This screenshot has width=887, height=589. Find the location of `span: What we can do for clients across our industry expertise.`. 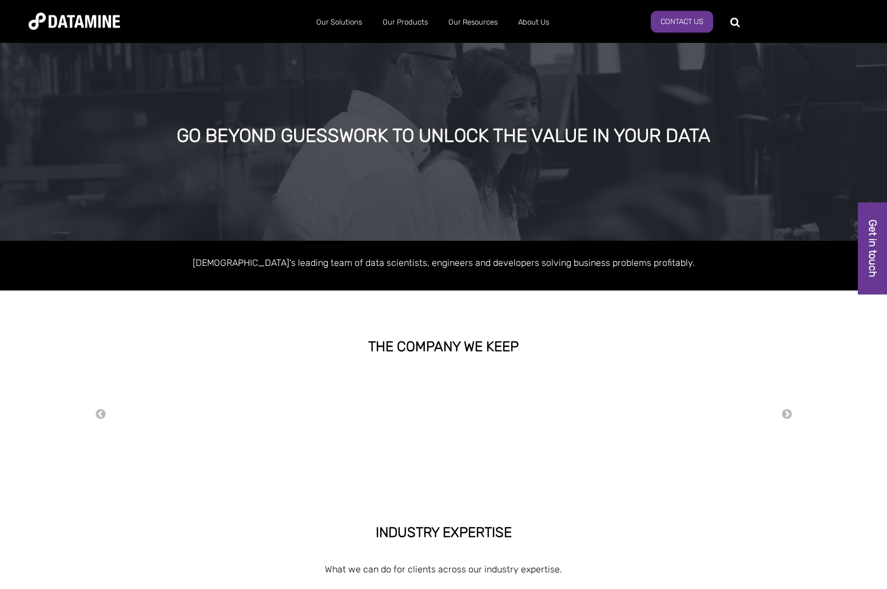

span: What we can do for clients across our industry expertise. is located at coordinates (443, 569).